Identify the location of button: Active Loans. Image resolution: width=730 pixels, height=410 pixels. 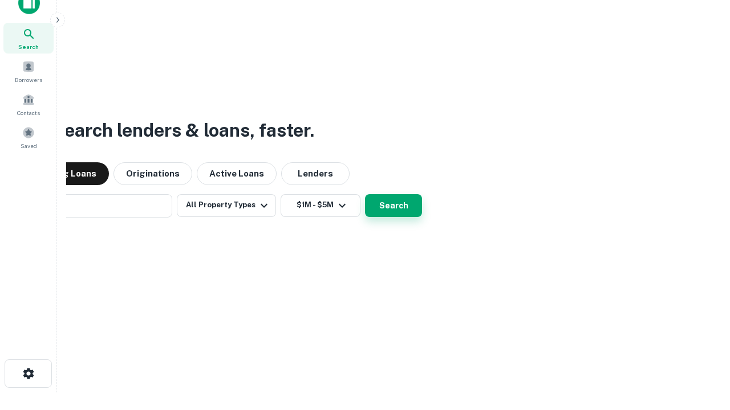
(237, 174).